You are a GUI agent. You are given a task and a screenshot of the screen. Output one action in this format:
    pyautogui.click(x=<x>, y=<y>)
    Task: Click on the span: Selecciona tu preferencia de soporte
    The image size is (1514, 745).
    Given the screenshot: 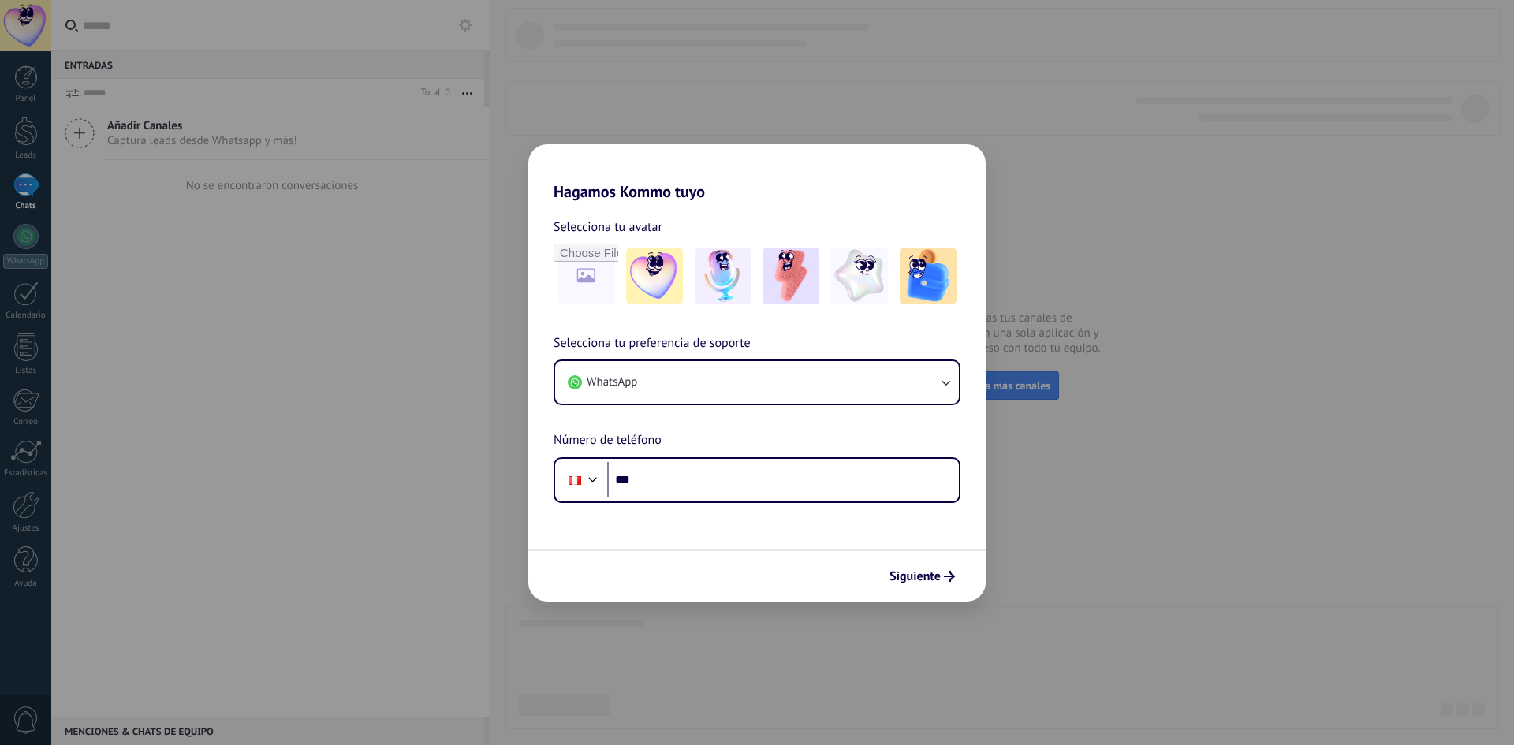 What is the action you would take?
    pyautogui.click(x=652, y=344)
    